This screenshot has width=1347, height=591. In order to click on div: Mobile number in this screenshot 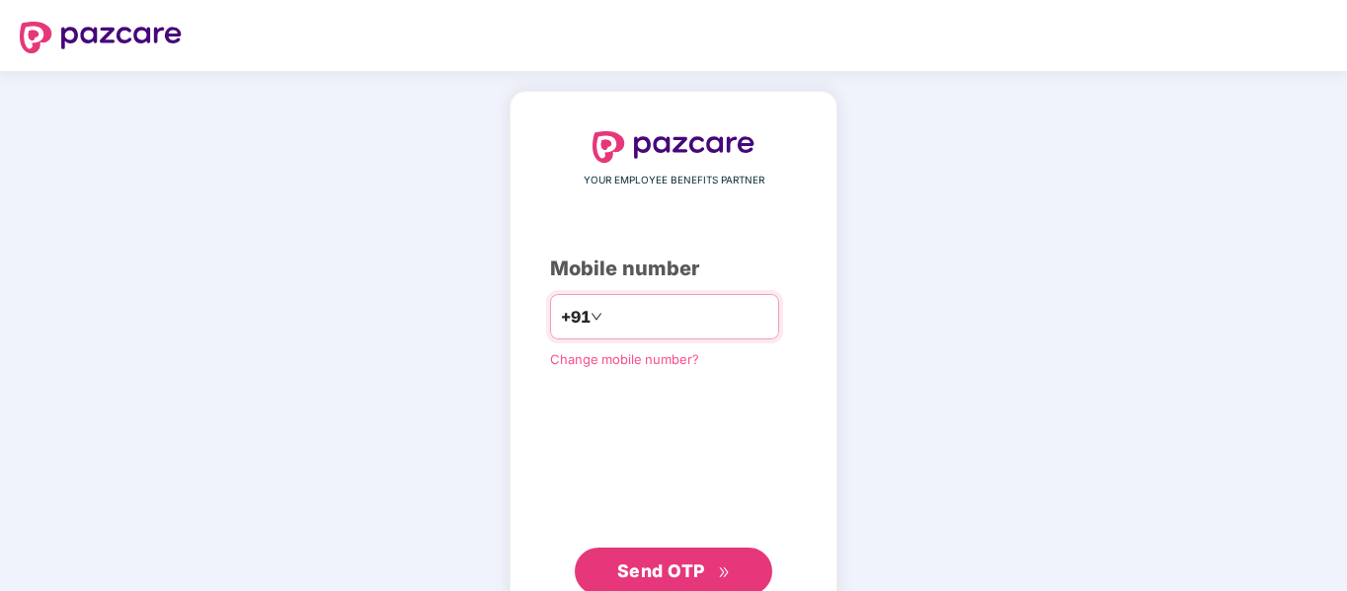, I will do `click(673, 269)`.